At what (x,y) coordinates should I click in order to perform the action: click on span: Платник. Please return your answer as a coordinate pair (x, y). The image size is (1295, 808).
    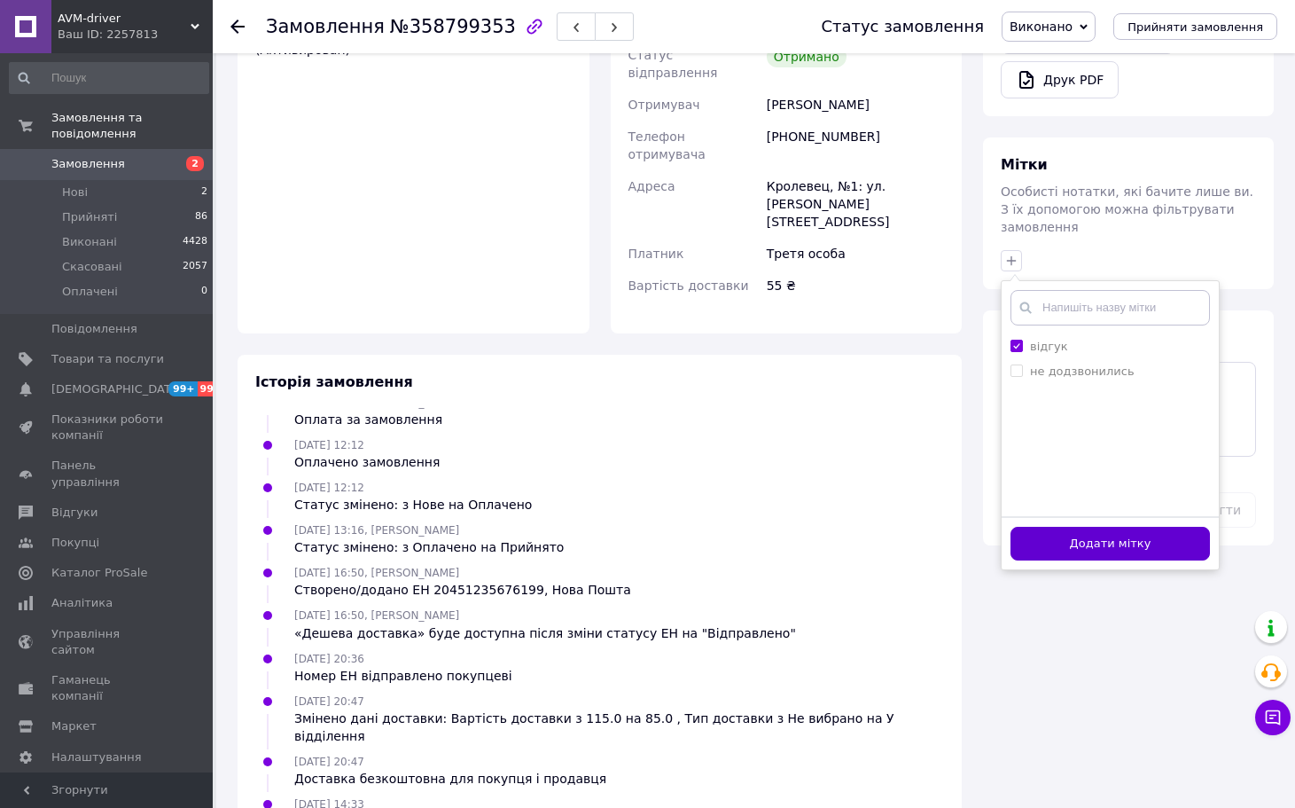
    Looking at the image, I should click on (656, 254).